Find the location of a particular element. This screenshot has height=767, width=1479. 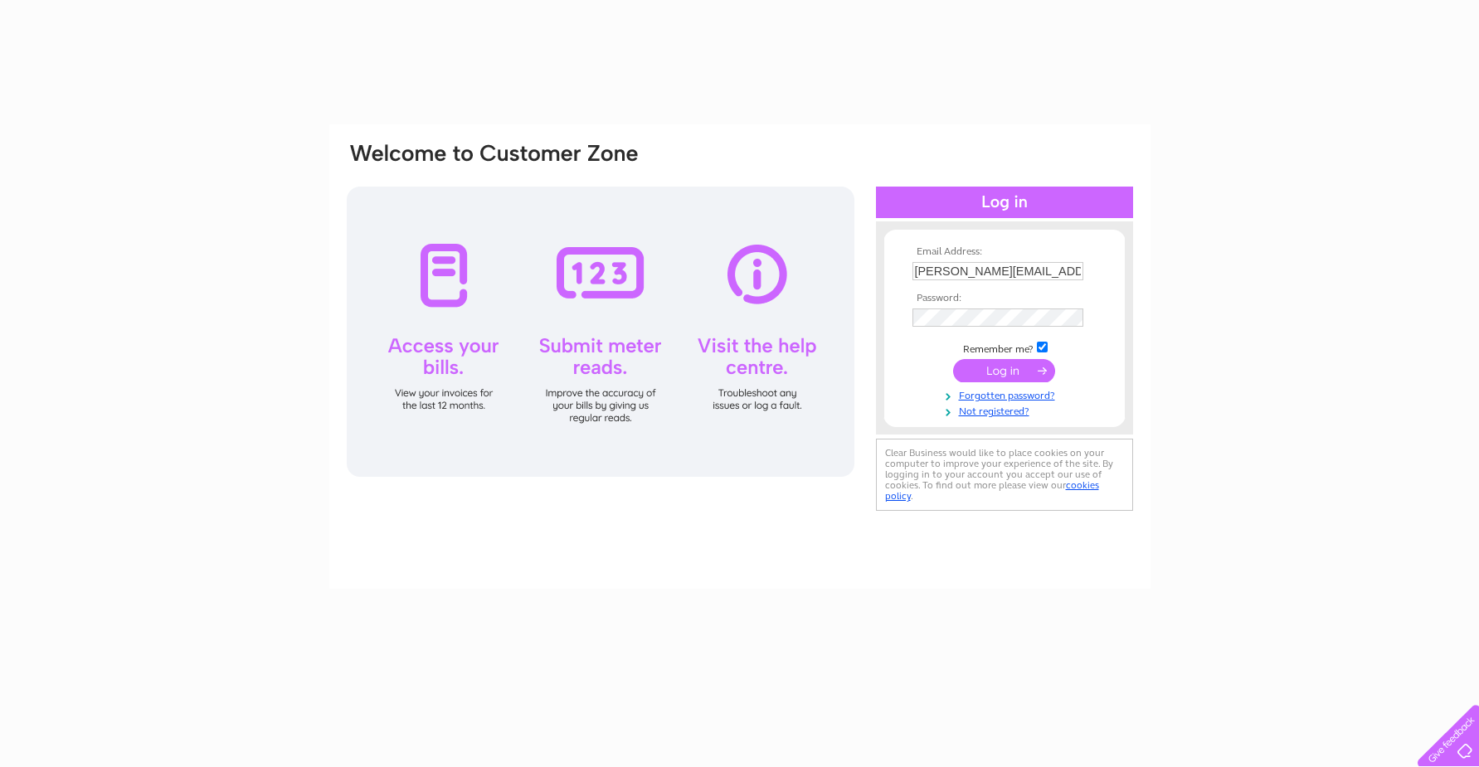

a: Forgotten password? is located at coordinates (1006, 394).